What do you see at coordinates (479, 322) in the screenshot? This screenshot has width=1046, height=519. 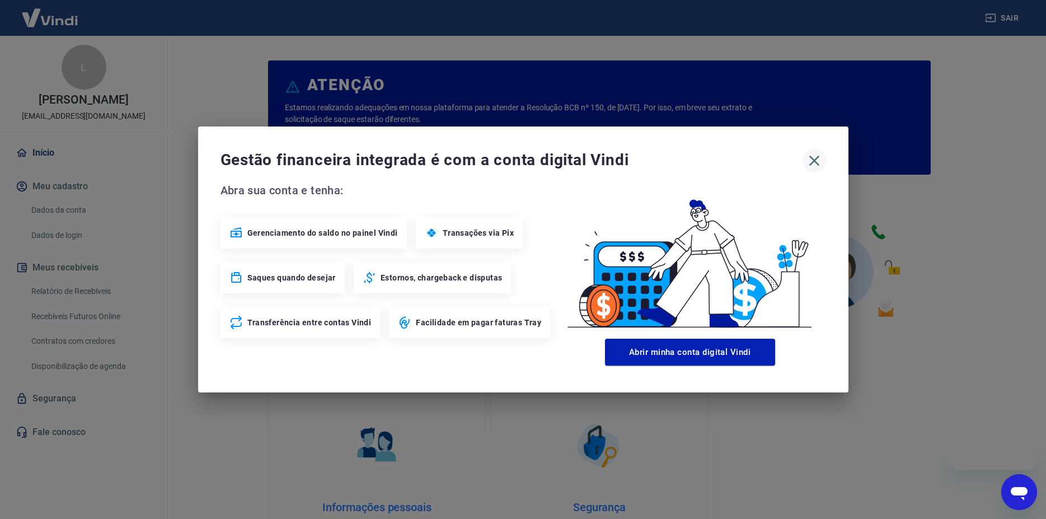 I see `span: Facilidade em pagar faturas Tray` at bounding box center [479, 322].